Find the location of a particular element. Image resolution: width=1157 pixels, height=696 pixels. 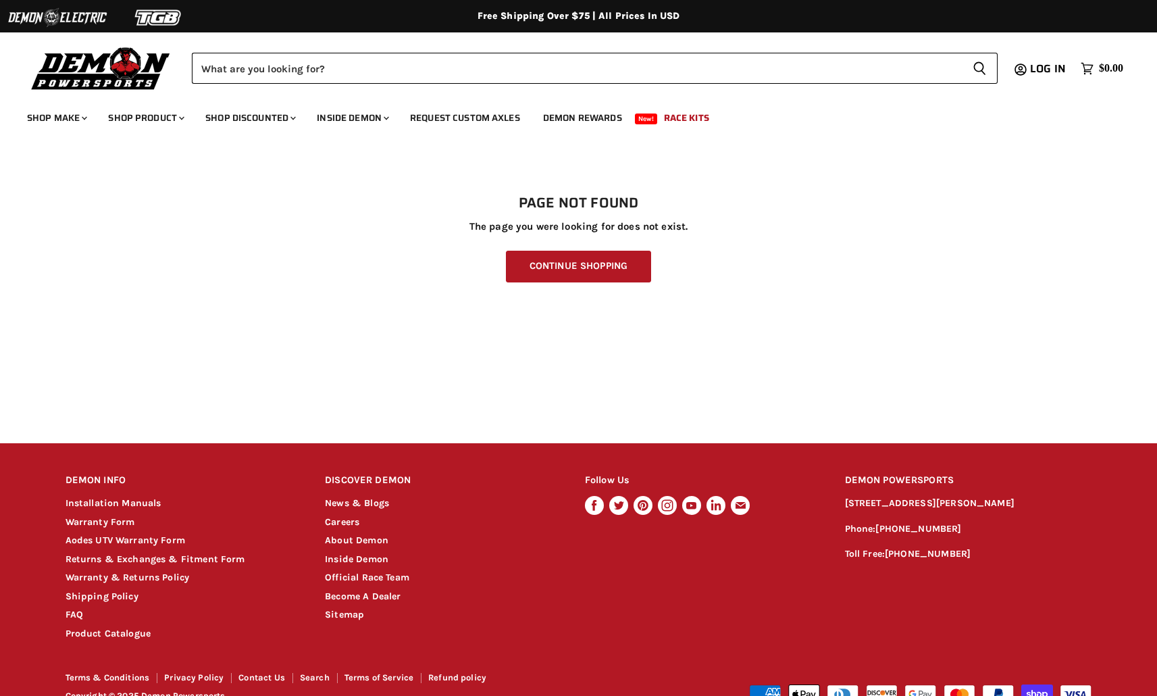

a: Shop Make is located at coordinates (56, 118).